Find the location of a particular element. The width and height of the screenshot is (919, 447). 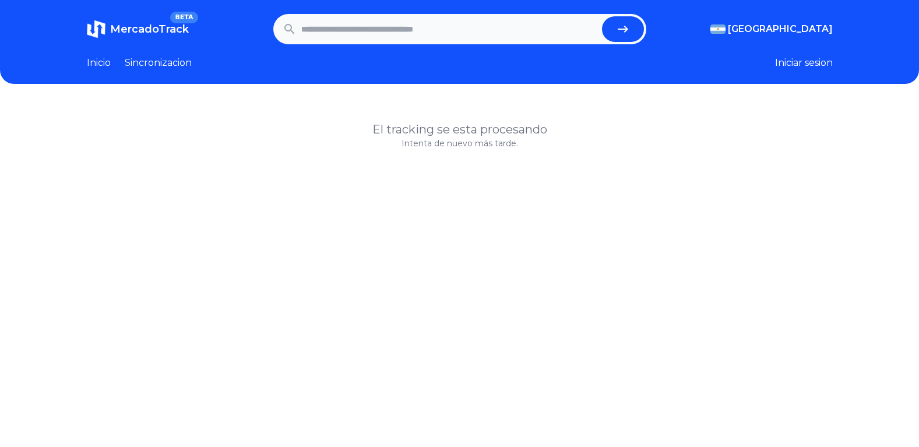

a: Inicio is located at coordinates (98, 63).